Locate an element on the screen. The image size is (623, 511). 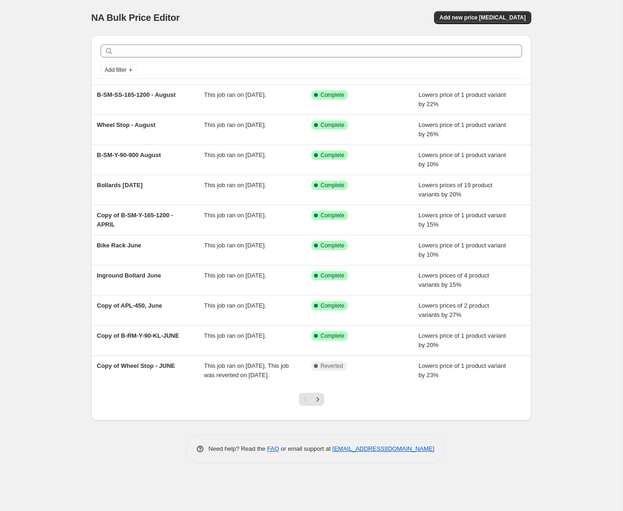
span: Lowers price of 1 product variant by 26% is located at coordinates (462, 129).